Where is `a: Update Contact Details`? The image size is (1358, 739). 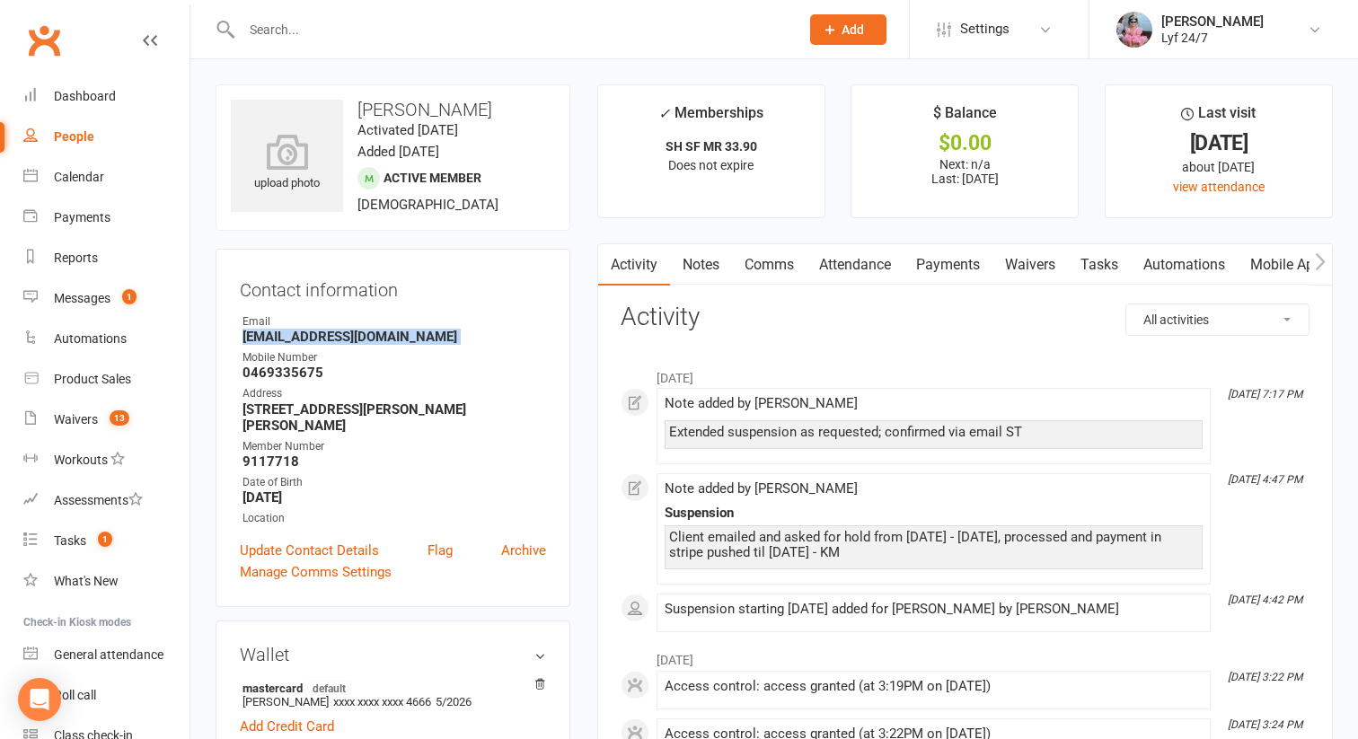 a: Update Contact Details is located at coordinates (309, 550).